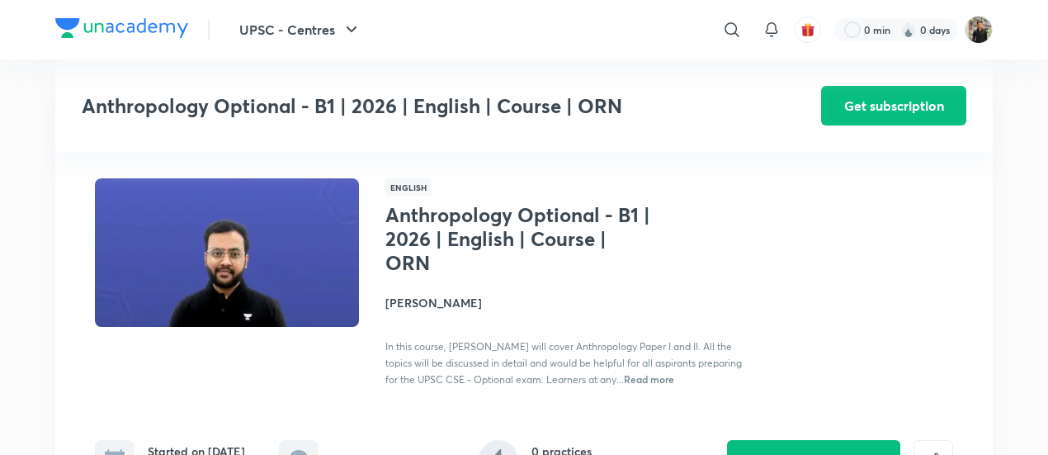 The image size is (1048, 455). Describe the element at coordinates (808, 30) in the screenshot. I see `button: avatar` at that location.